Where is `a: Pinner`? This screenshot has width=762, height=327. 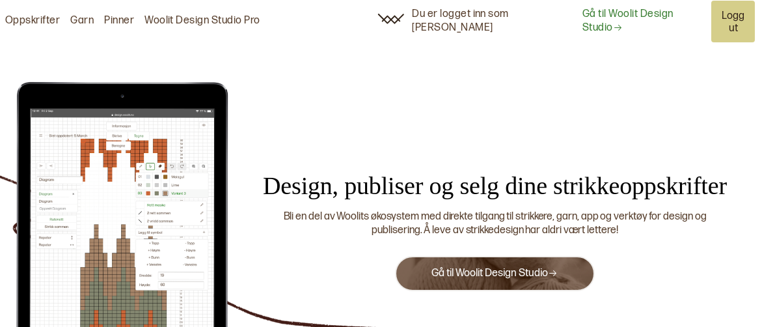
a: Pinner is located at coordinates (119, 21).